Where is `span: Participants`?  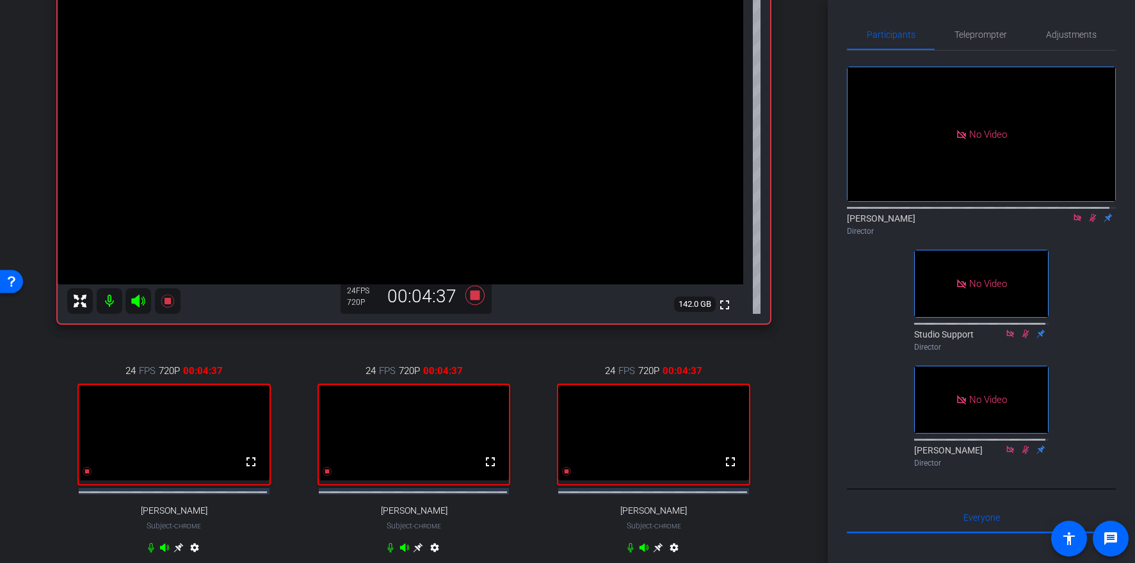 span: Participants is located at coordinates (891, 35).